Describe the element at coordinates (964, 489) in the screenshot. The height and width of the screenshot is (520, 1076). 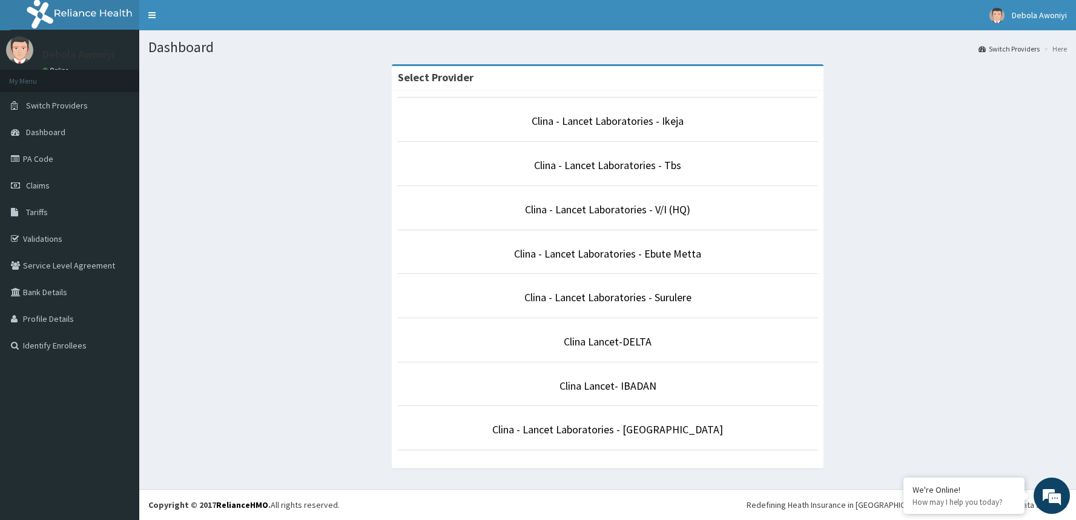
I see `div: We're Online!` at that location.